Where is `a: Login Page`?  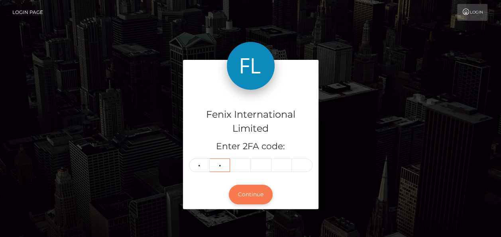
a: Login Page is located at coordinates (27, 12).